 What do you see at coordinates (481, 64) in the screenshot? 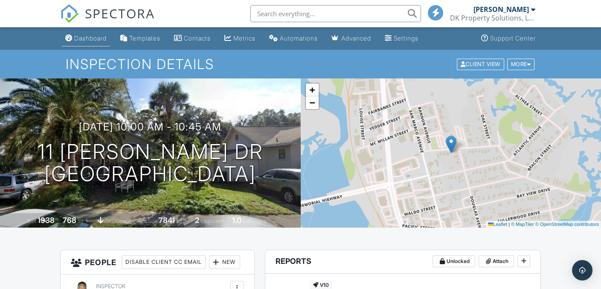
I see `div: Client View` at bounding box center [481, 64].